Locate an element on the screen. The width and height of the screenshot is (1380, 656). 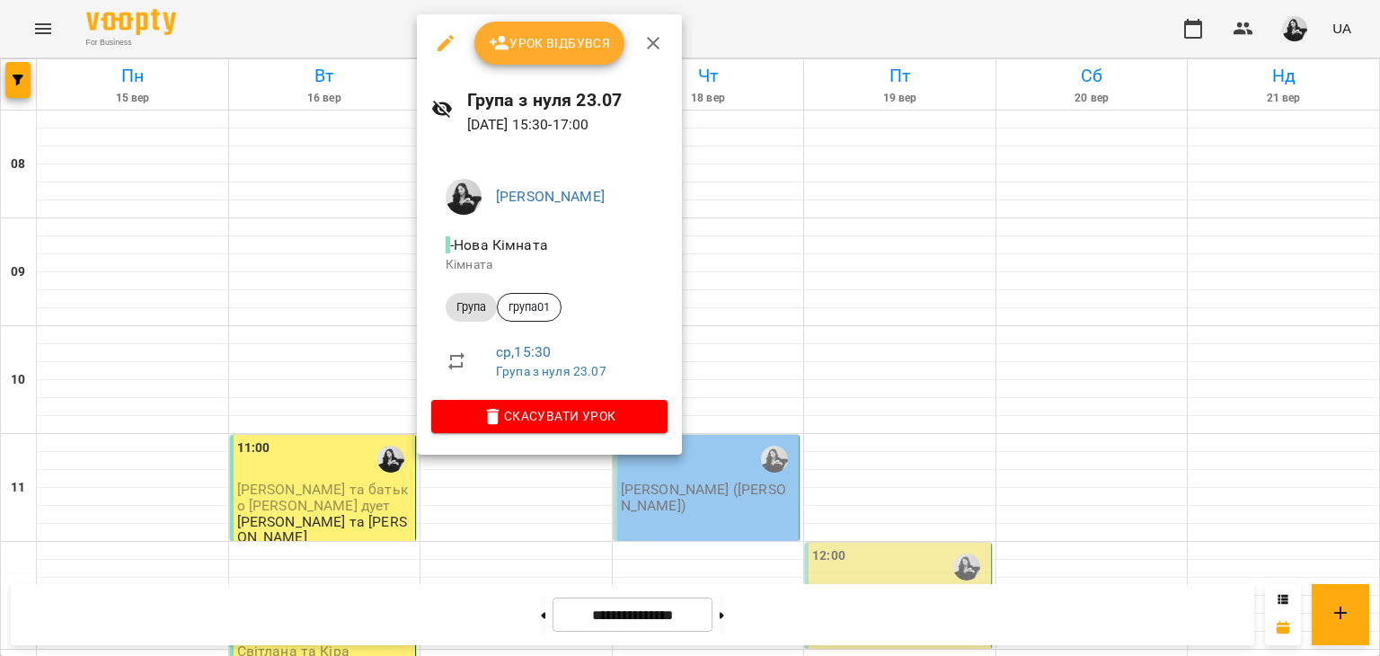
h6: Група з нуля 23.07 is located at coordinates (567, 100).